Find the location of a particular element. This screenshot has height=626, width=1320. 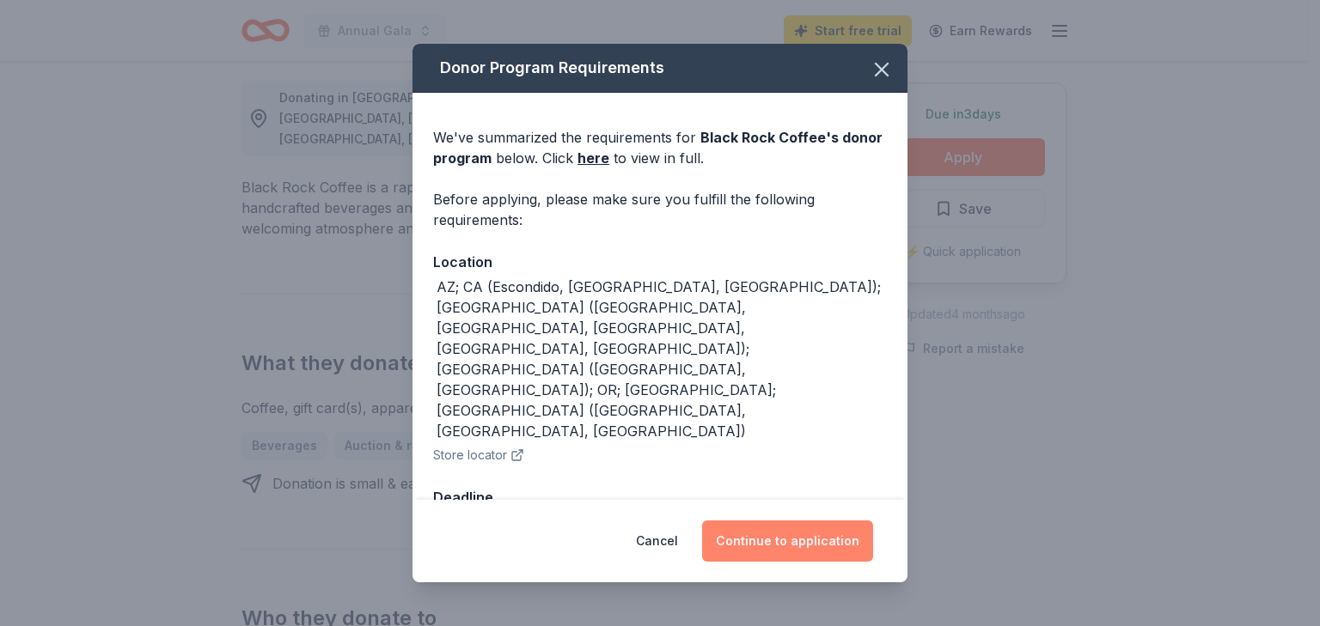

button: Store locator is located at coordinates (479, 455).